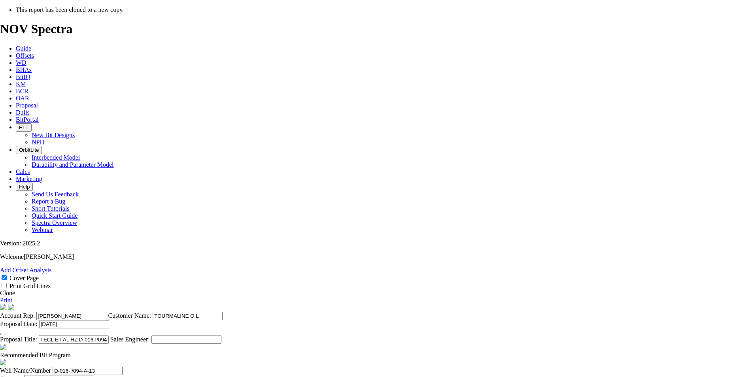 The width and height of the screenshot is (756, 377). I want to click on span: Dulls, so click(23, 112).